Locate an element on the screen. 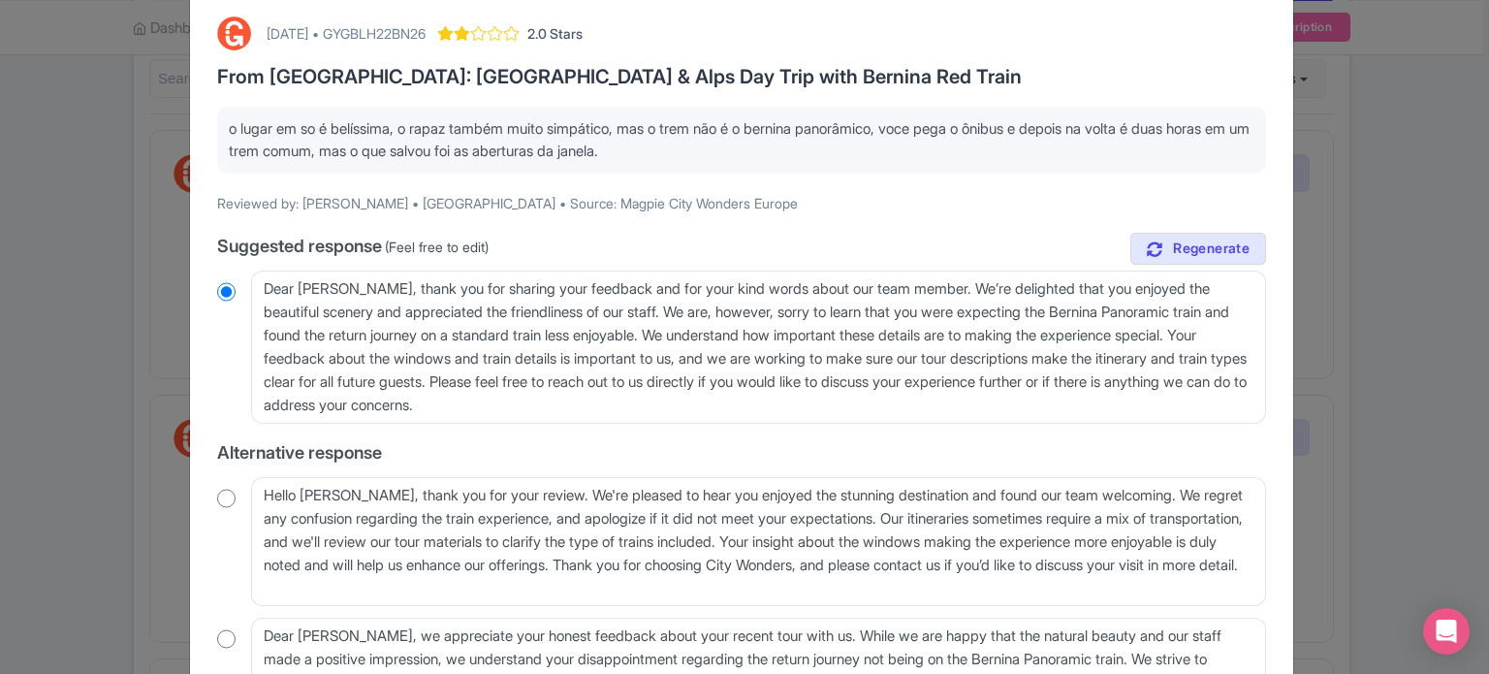 This screenshot has height=674, width=1489. span: Suggested response is located at coordinates (299, 245).